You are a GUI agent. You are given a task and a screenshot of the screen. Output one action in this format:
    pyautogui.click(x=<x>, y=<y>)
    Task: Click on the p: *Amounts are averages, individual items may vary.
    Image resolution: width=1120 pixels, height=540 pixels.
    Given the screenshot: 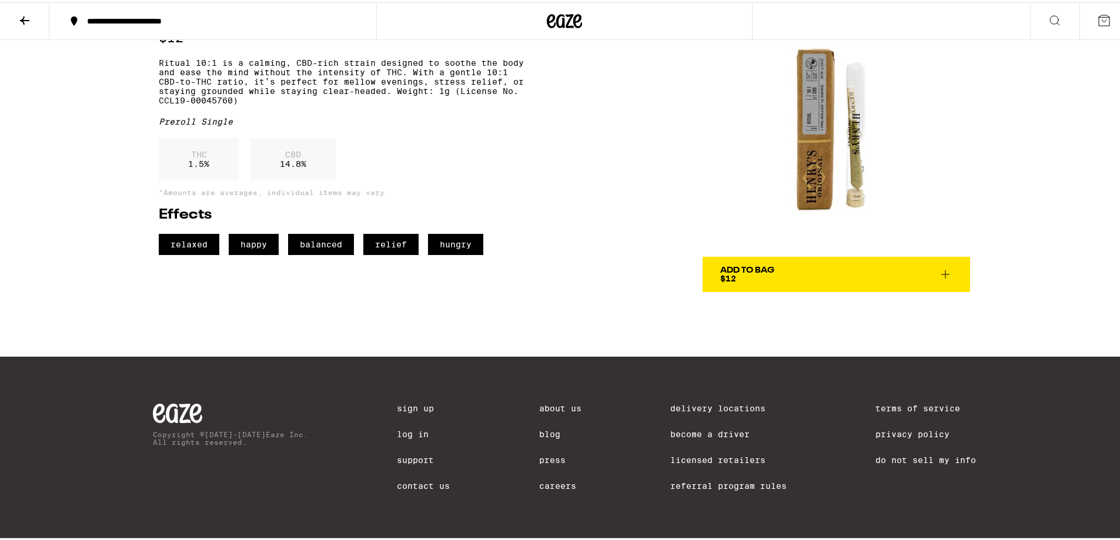 What is the action you would take?
    pyautogui.click(x=341, y=190)
    